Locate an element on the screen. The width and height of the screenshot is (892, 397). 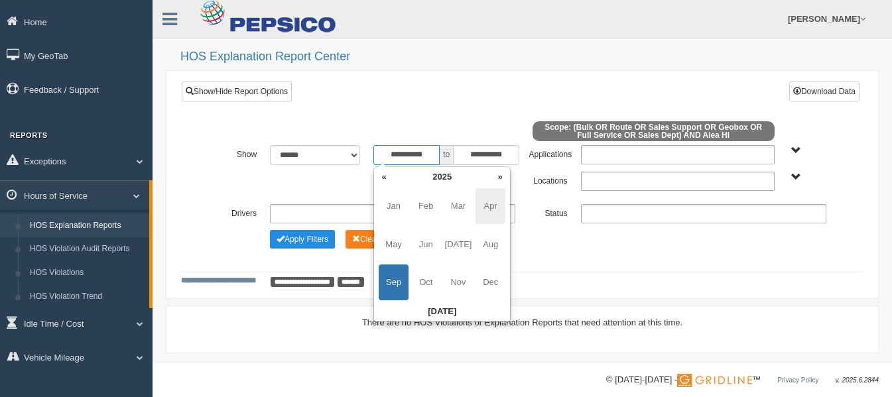
a: HOS Violation Trend is located at coordinates (86, 297).